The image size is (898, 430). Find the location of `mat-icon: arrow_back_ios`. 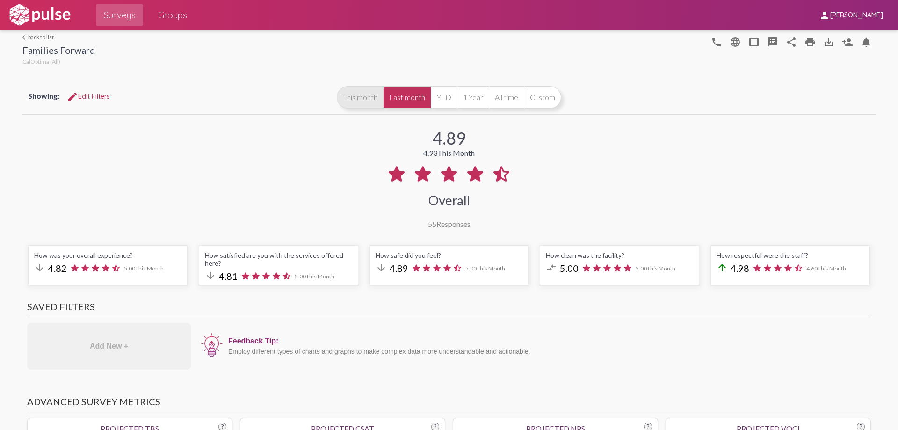

mat-icon: arrow_back_ios is located at coordinates (25, 37).